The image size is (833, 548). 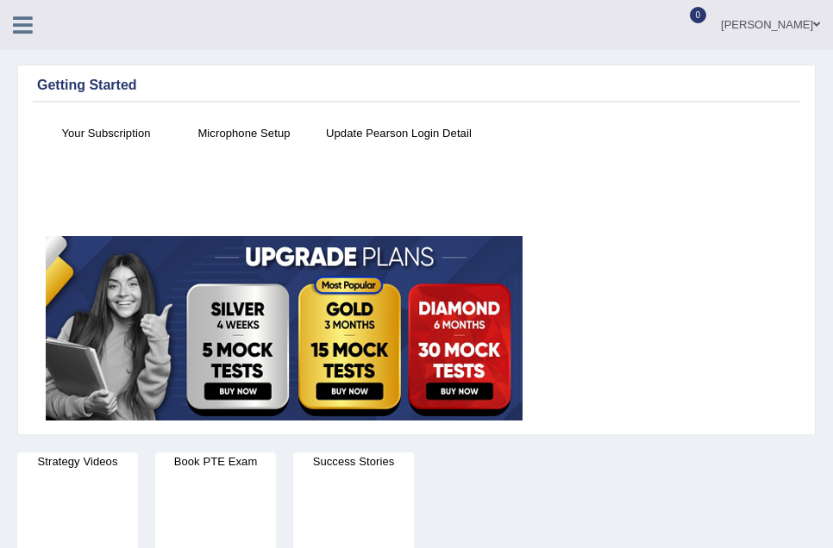 I want to click on h4: Update Pearson Login Detail, so click(x=398, y=133).